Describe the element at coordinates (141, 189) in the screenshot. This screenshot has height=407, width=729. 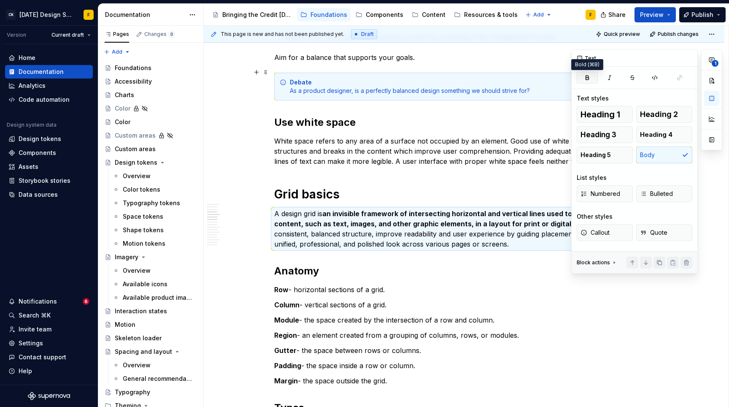
I see `div: Color tokens` at that location.